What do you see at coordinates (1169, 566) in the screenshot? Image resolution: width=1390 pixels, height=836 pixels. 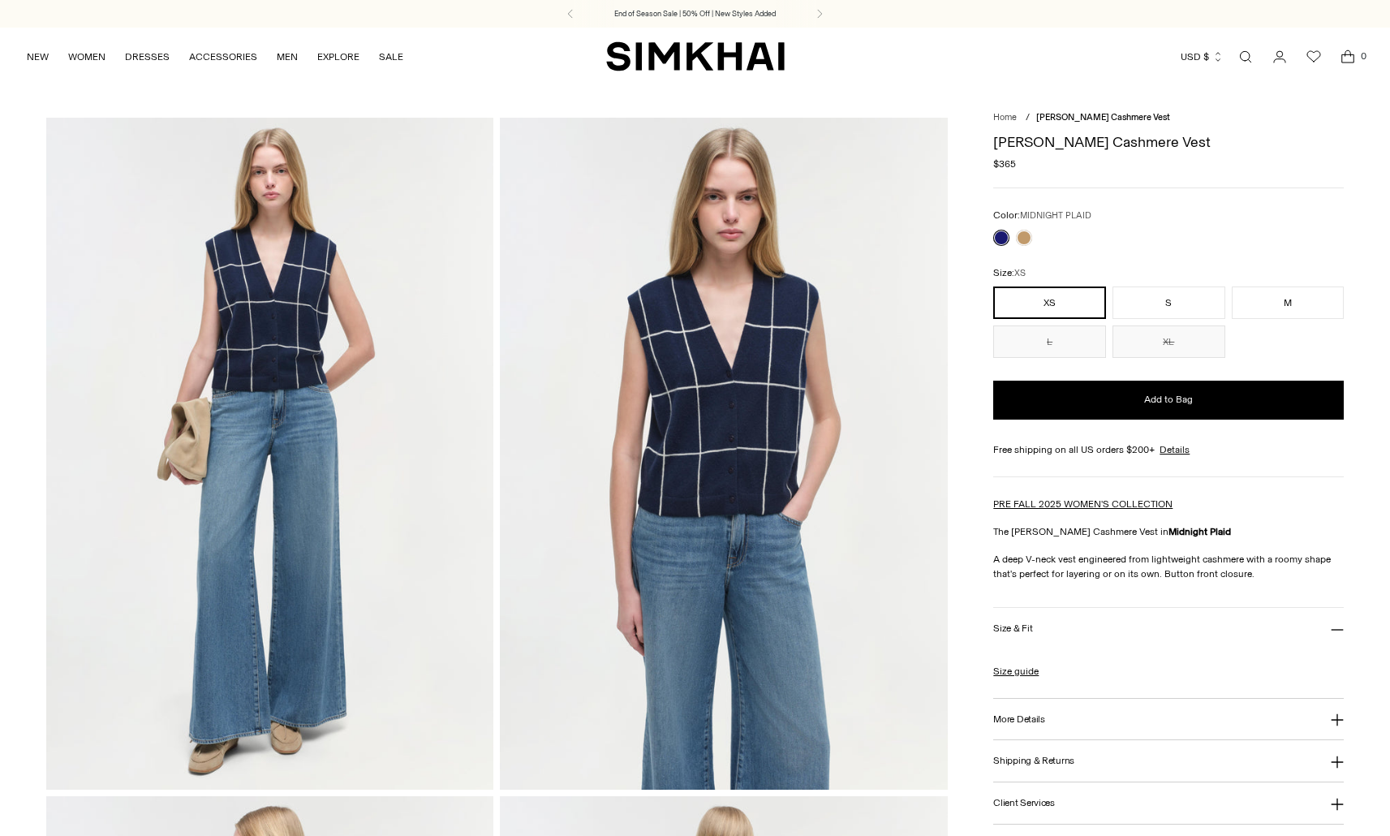 I see `p: A deep V-neck vest engineered from lightweight cashmere with a roomy shape that's perfect for lay...` at bounding box center [1169, 566].